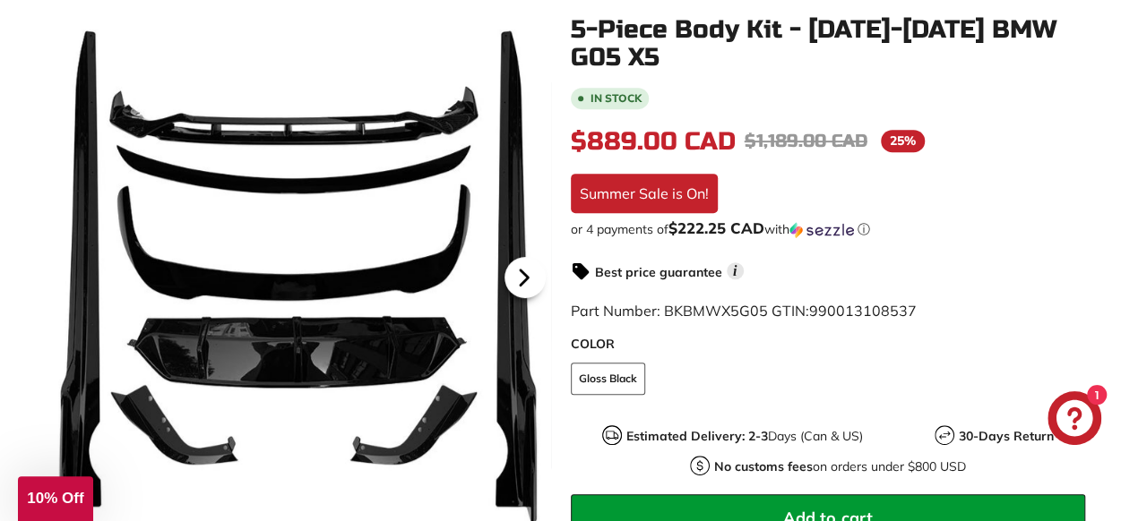  I want to click on div: Summer Sale is On!, so click(644, 193).